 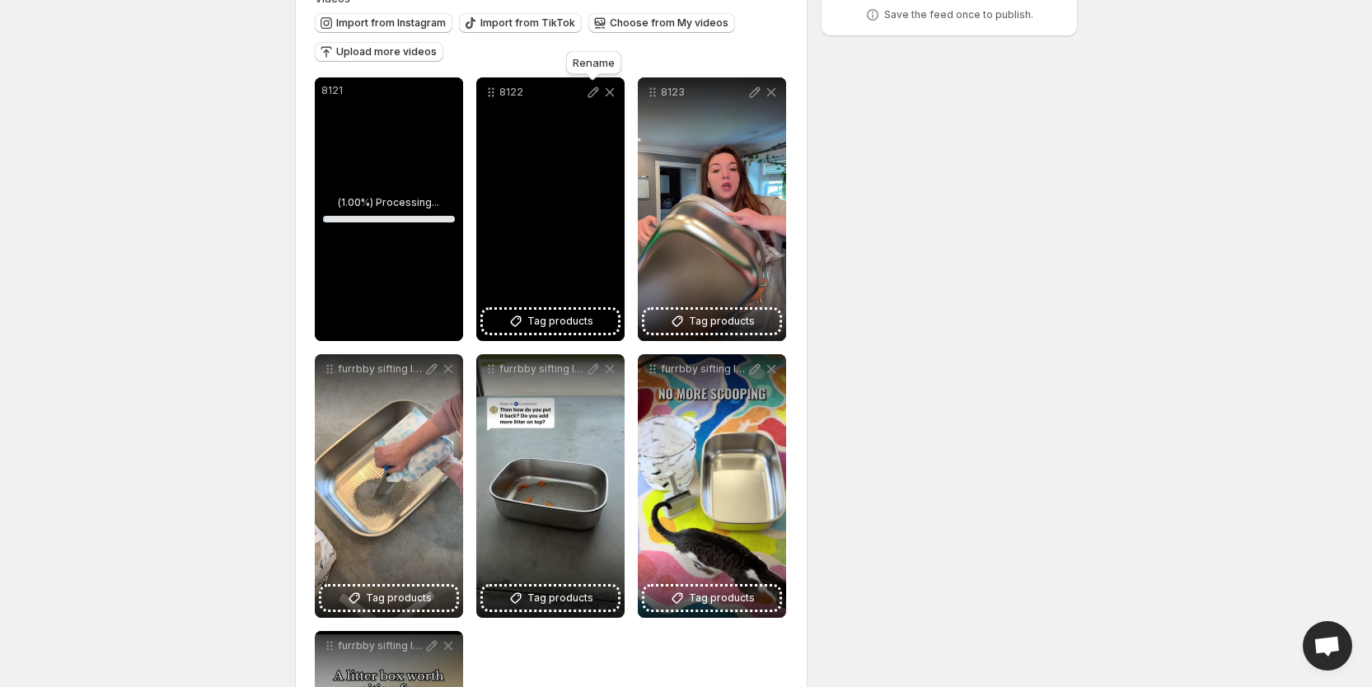 I want to click on div: furrbby sifting litter box for regular clumping litter-1Tag products, so click(x=712, y=486).